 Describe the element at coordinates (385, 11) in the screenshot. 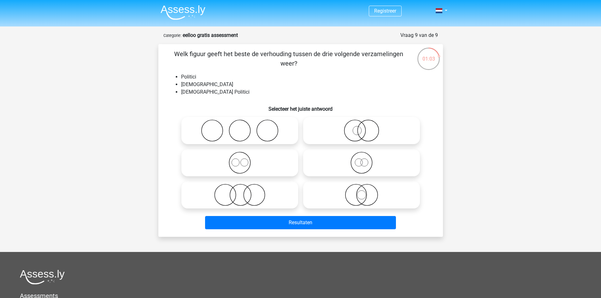

I see `a: Registreer` at that location.